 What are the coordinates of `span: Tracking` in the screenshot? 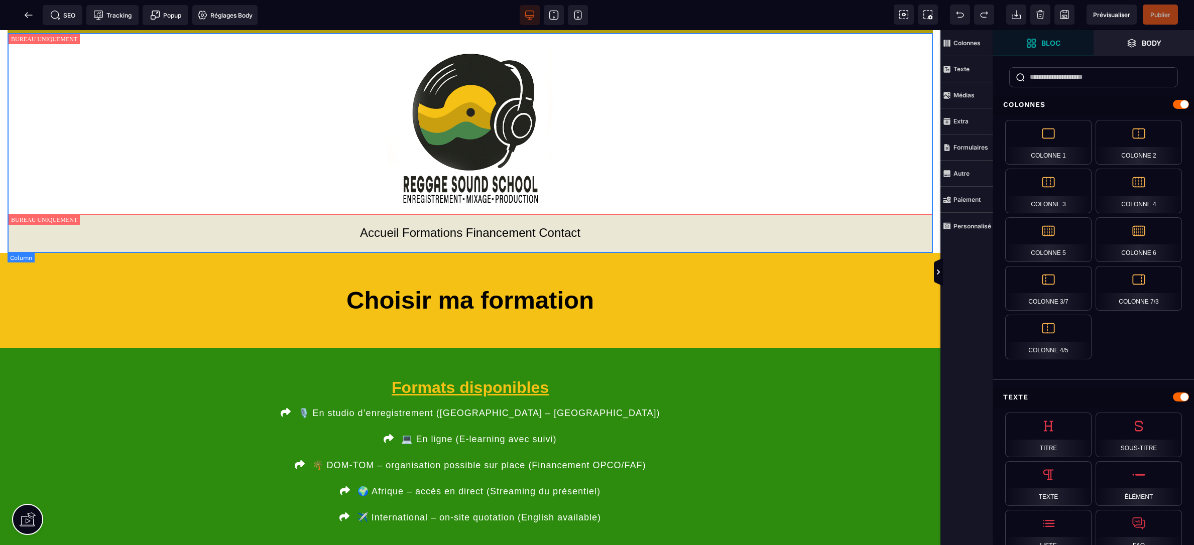 It's located at (112, 15).